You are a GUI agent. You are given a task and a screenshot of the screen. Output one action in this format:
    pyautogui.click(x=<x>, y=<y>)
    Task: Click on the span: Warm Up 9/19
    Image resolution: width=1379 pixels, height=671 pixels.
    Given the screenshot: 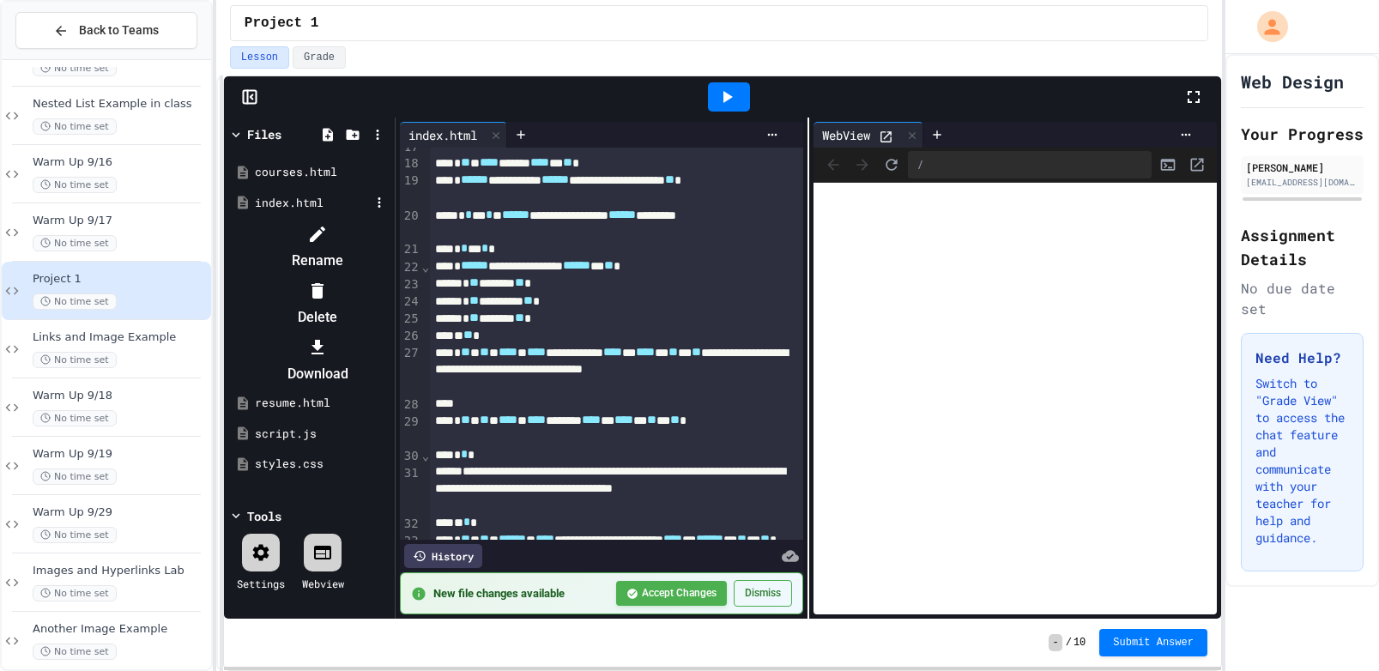 What is the action you would take?
    pyautogui.click(x=120, y=454)
    